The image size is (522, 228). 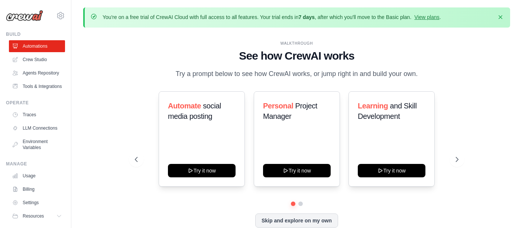 What do you see at coordinates (290, 111) in the screenshot?
I see `span: Project Manager` at bounding box center [290, 111].